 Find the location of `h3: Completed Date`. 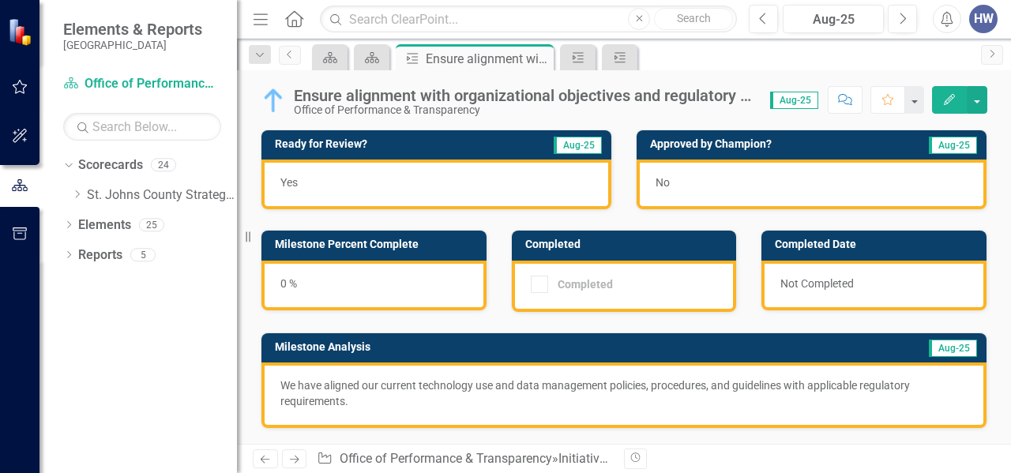

h3: Completed Date is located at coordinates (877, 244).